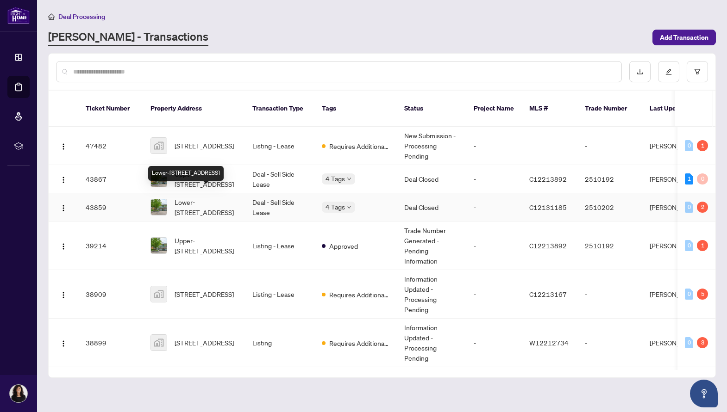 Image resolution: width=727 pixels, height=412 pixels. What do you see at coordinates (549, 109) in the screenshot?
I see `th: MLS #` at bounding box center [549, 109].